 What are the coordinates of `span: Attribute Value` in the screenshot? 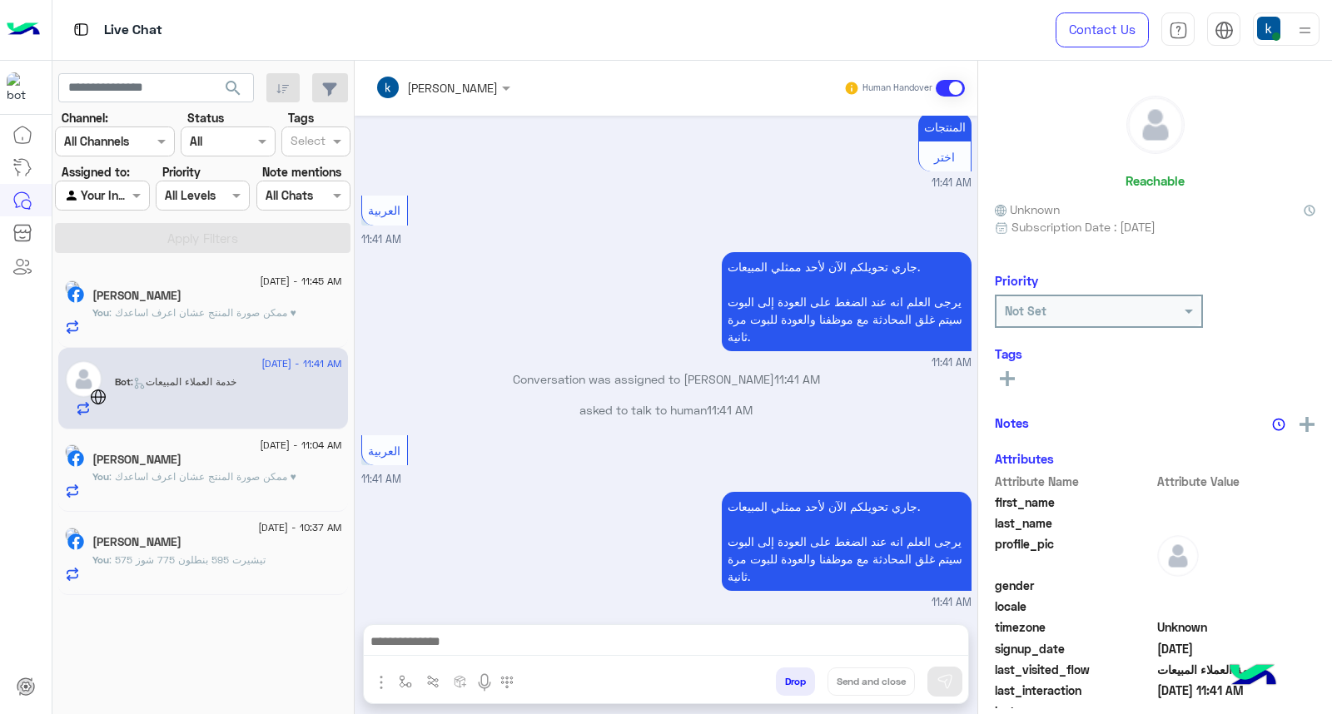 It's located at (1236, 481).